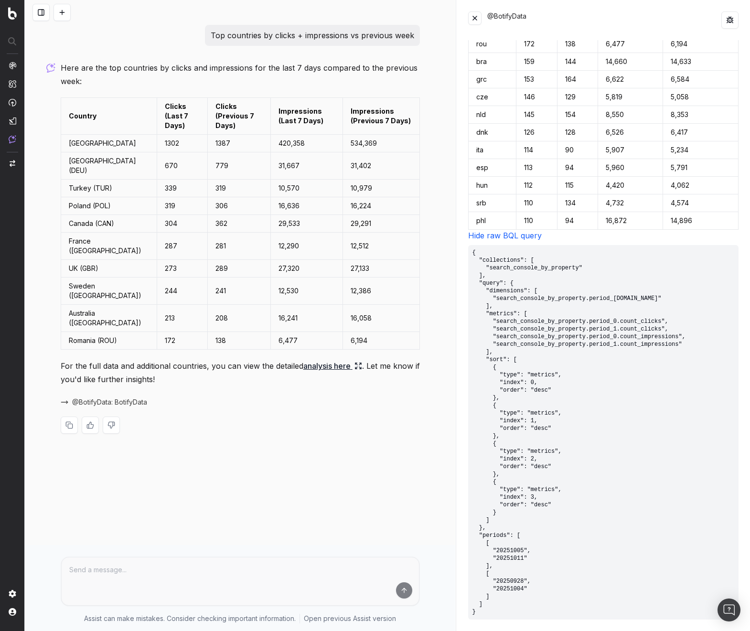  I want to click on td: 16,636, so click(306, 206).